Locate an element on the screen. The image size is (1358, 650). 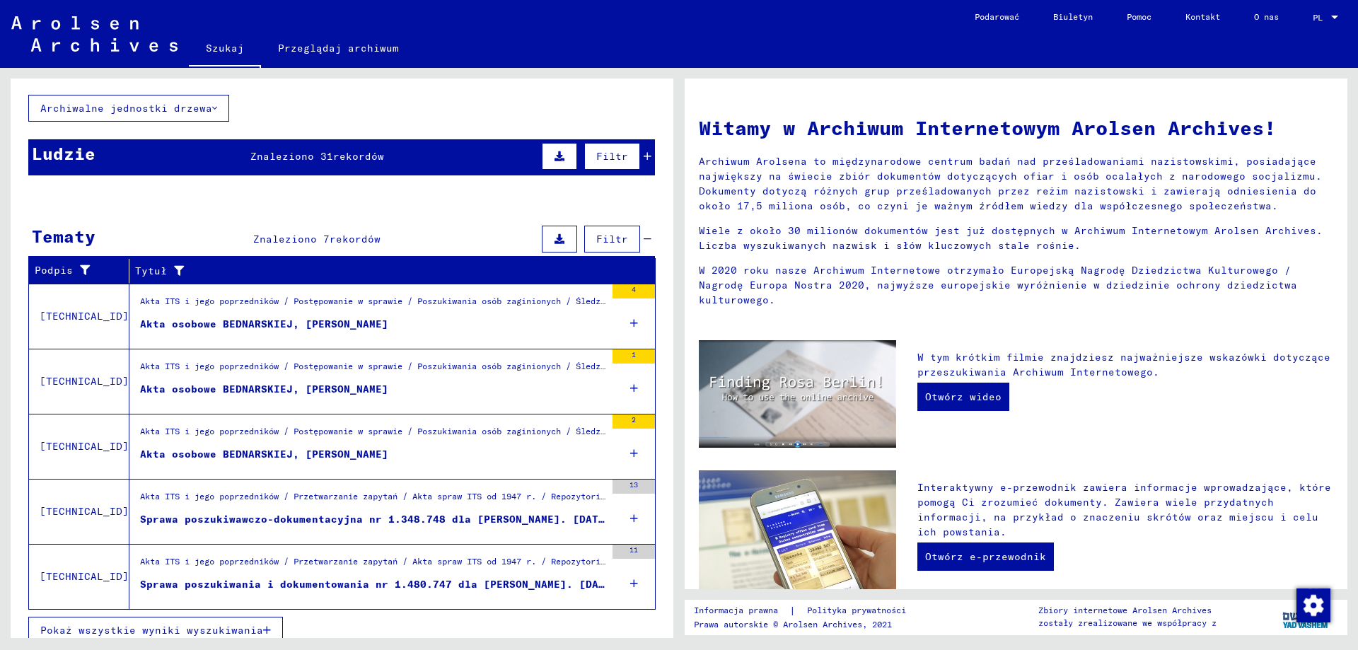
font: Prawa autorskie © Arolsen Archives, 2021 is located at coordinates (793, 624).